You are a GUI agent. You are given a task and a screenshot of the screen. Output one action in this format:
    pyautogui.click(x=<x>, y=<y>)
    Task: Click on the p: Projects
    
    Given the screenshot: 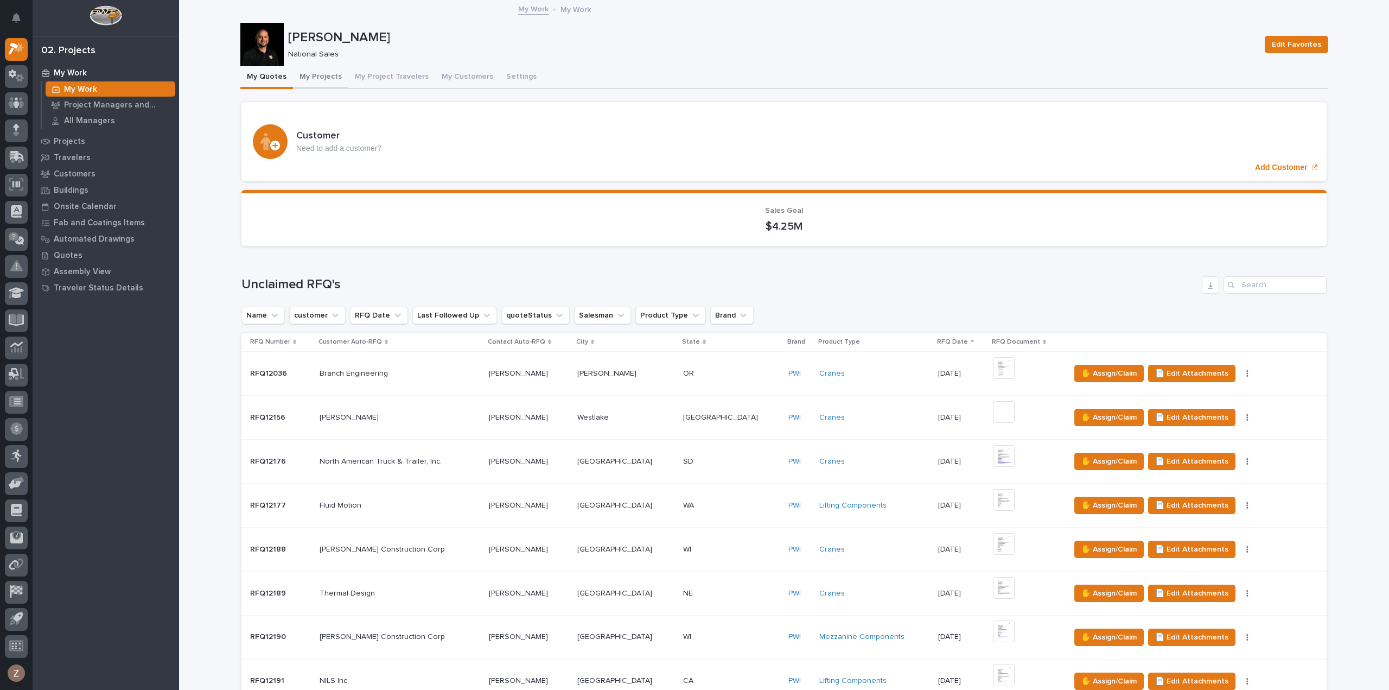 What is the action you would take?
    pyautogui.click(x=69, y=142)
    